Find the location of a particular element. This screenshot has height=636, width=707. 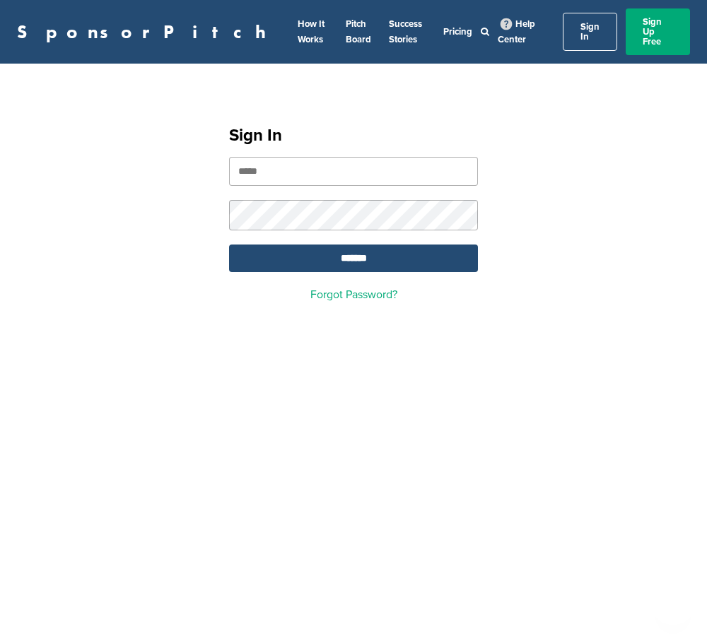

a: Pitch Board is located at coordinates (358, 32).